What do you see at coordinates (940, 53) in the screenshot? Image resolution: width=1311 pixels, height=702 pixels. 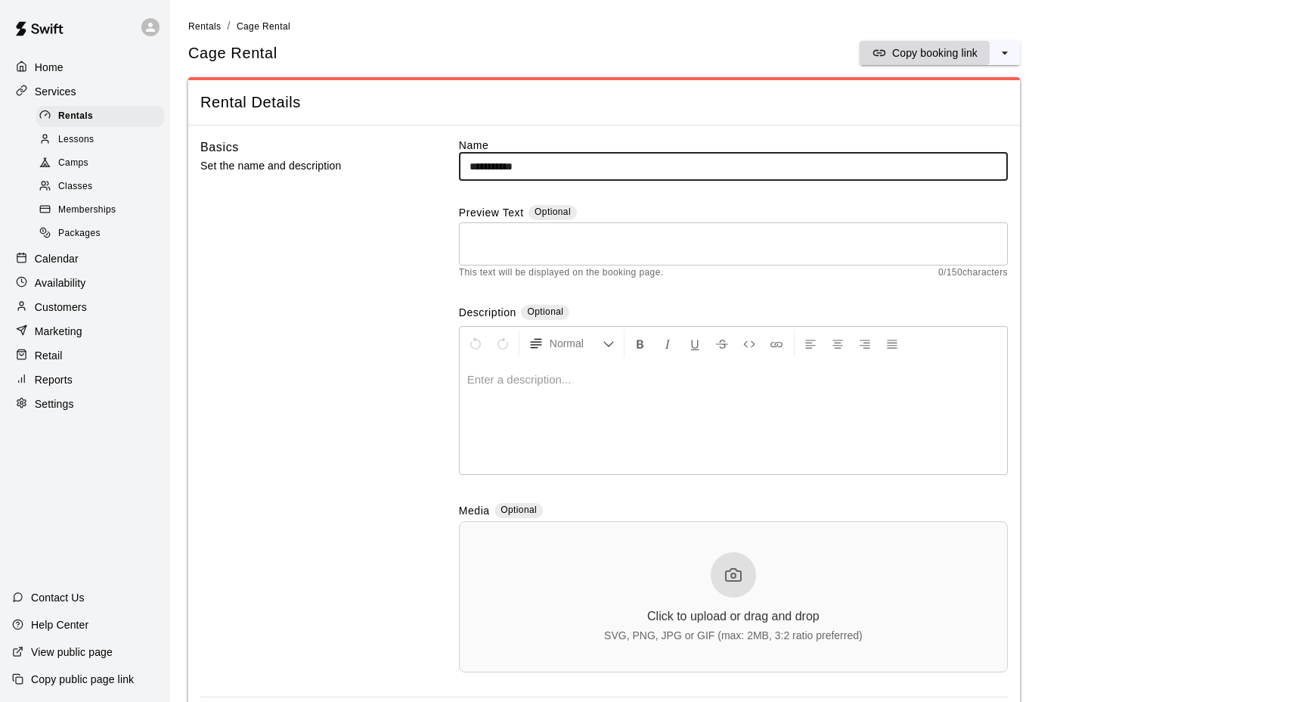 I see `div: split button` at bounding box center [940, 53].